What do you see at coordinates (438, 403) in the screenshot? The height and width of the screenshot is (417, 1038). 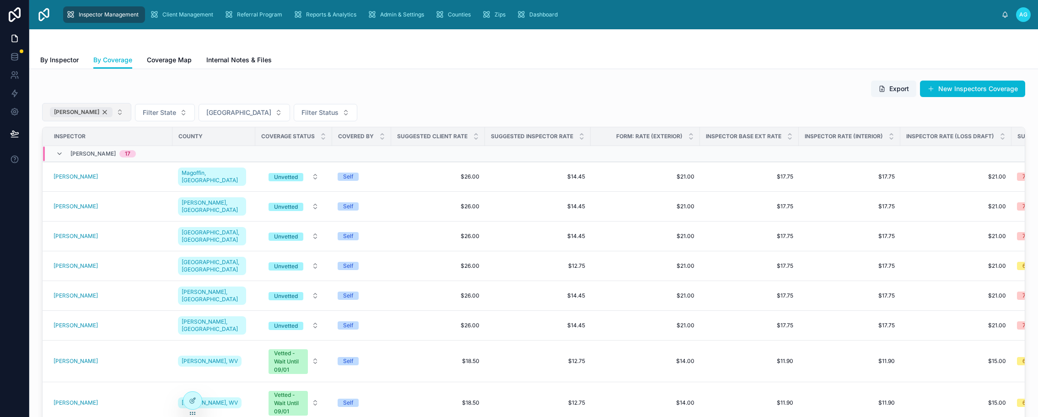 I see `a: $18.50` at bounding box center [438, 403].